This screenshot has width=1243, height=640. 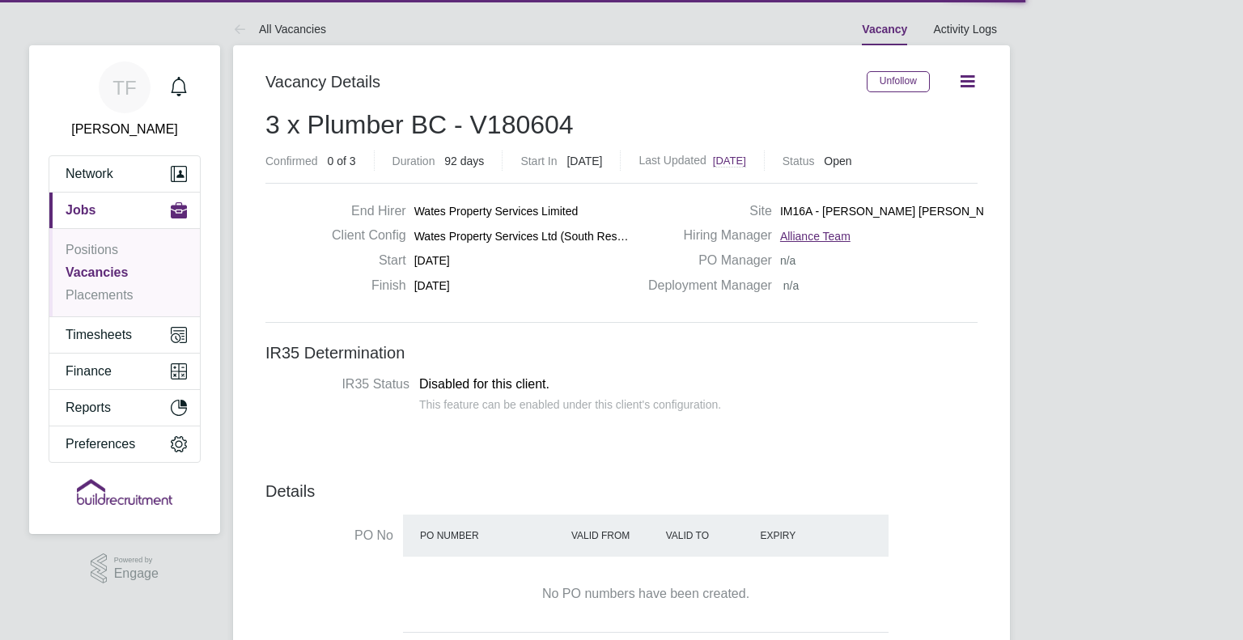 I want to click on button: Preferences, so click(x=125, y=444).